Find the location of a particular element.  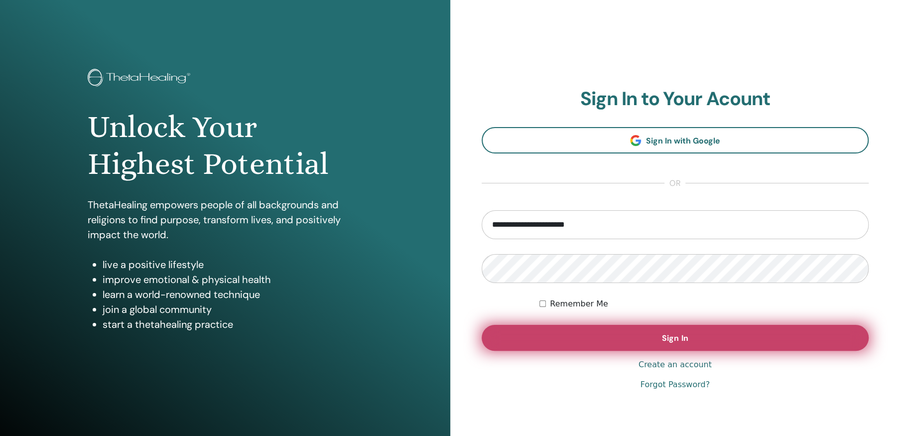

button: Sign In is located at coordinates (675, 338).